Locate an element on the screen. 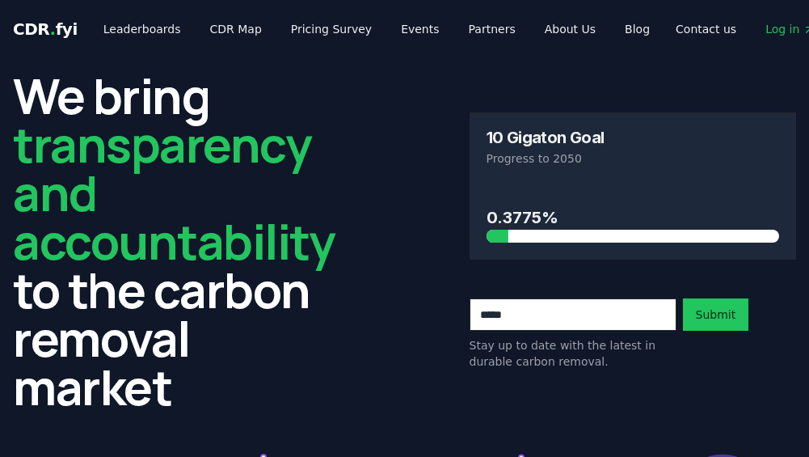  nav: Main is located at coordinates (377, 29).